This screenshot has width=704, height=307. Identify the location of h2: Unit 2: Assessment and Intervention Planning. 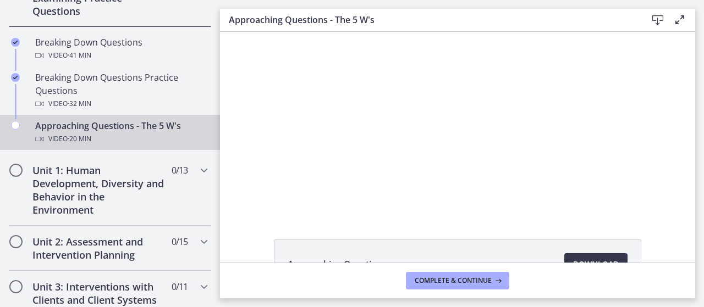
(99, 248).